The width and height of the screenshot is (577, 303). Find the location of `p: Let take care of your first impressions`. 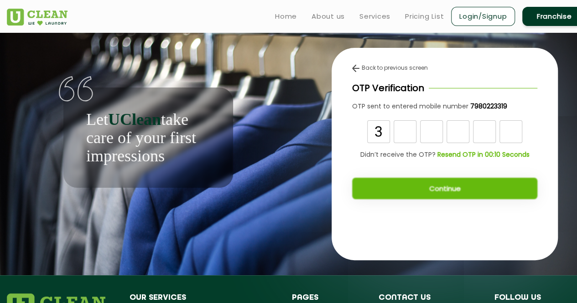

p: Let take care of your first impressions is located at coordinates (148, 138).